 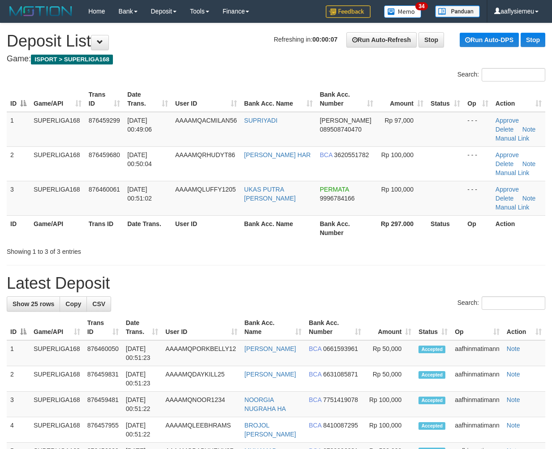 I want to click on span: Refreshing in:, so click(x=305, y=39).